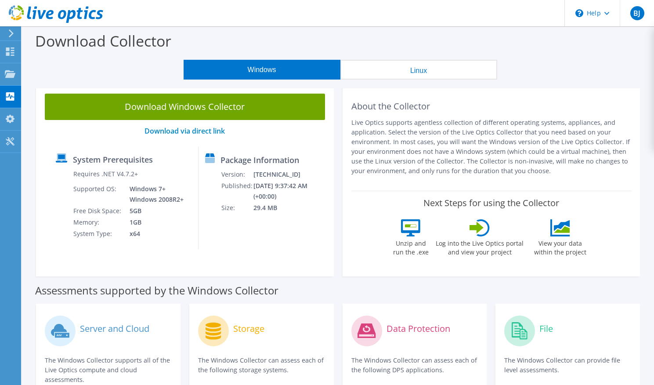 The width and height of the screenshot is (654, 385). What do you see at coordinates (237, 208) in the screenshot?
I see `td: Size:` at bounding box center [237, 208].